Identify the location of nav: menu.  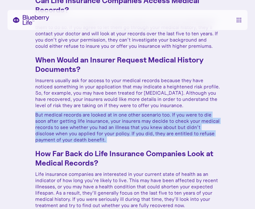
(239, 20).